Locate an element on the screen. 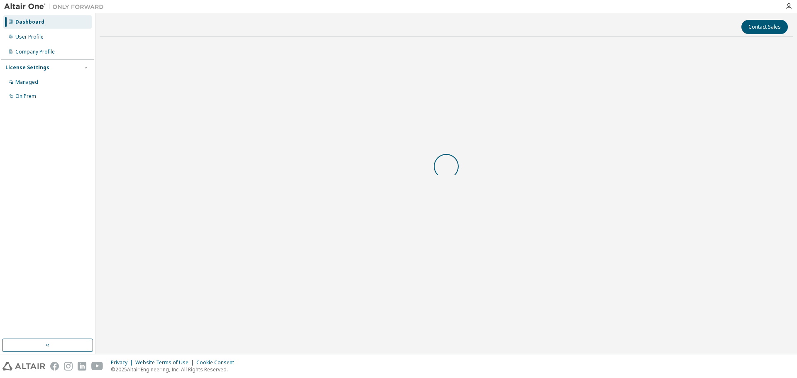 The width and height of the screenshot is (797, 378). div: User Profile is located at coordinates (29, 37).